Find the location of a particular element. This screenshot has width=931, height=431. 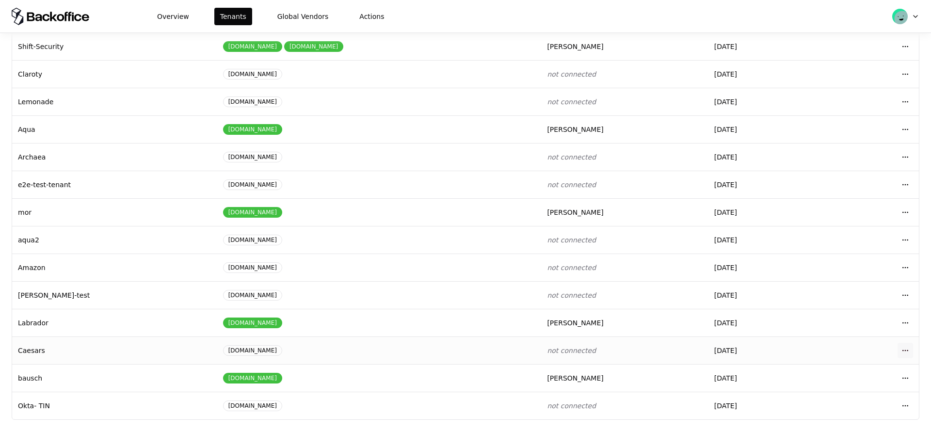

td: bausch is located at coordinates (114, 378).